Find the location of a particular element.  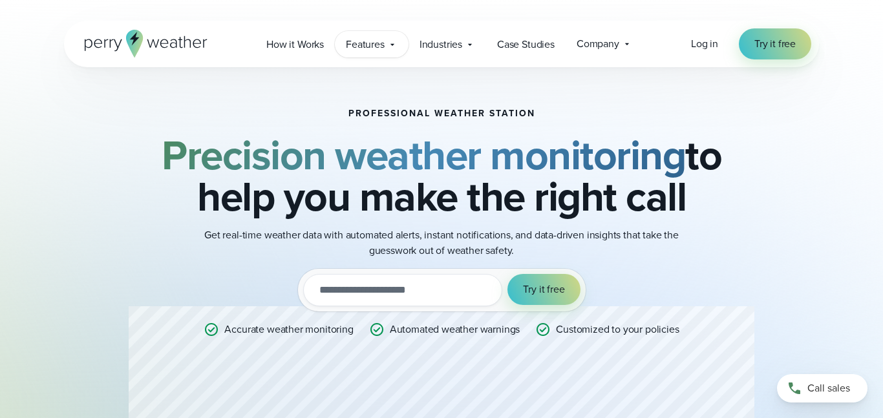

a: Try it free is located at coordinates (775, 44).